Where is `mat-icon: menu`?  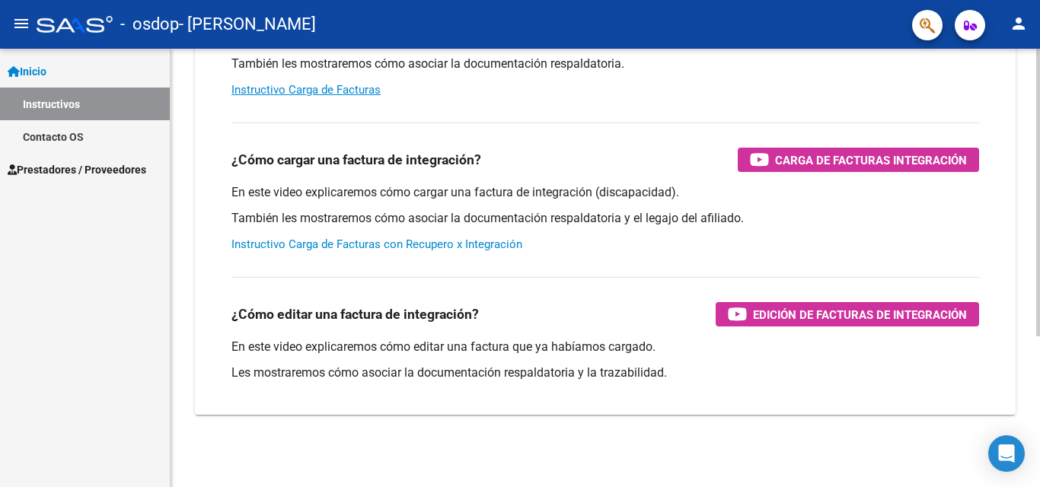
mat-icon: menu is located at coordinates (21, 24).